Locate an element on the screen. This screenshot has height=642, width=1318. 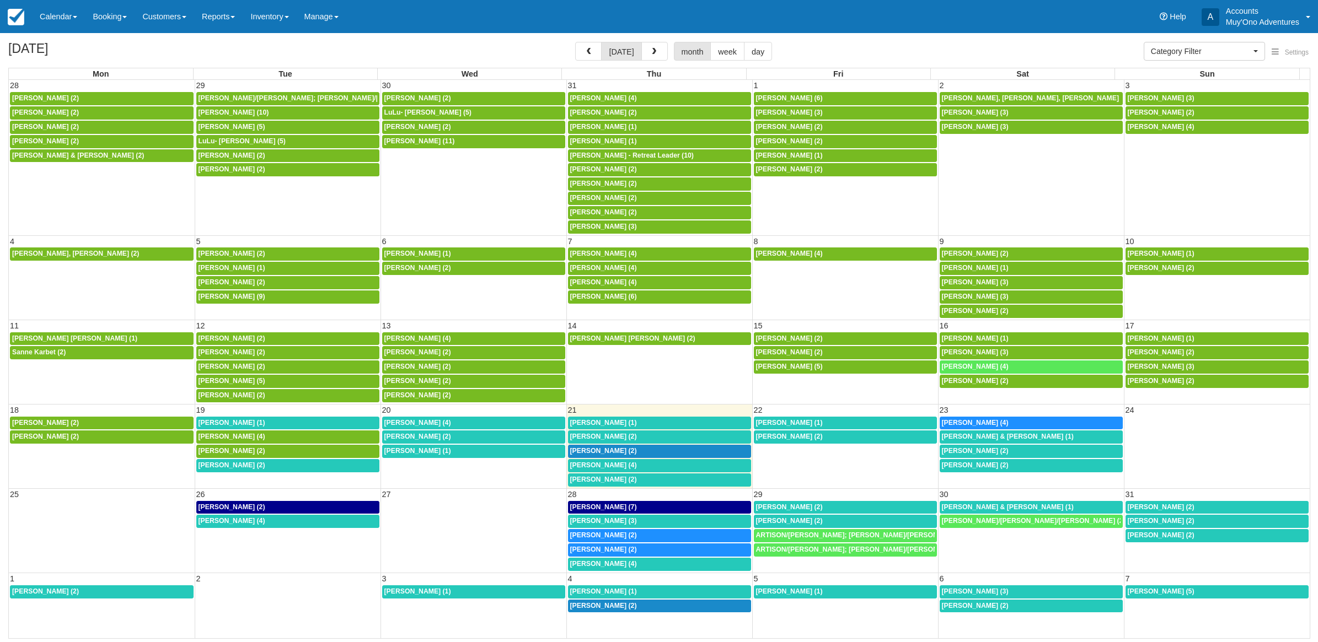
span: 23 is located at coordinates (944, 410).